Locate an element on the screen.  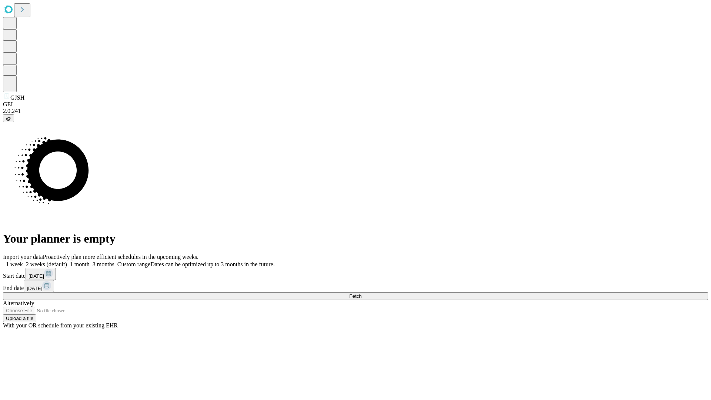
button: Upload a file is located at coordinates (20, 318).